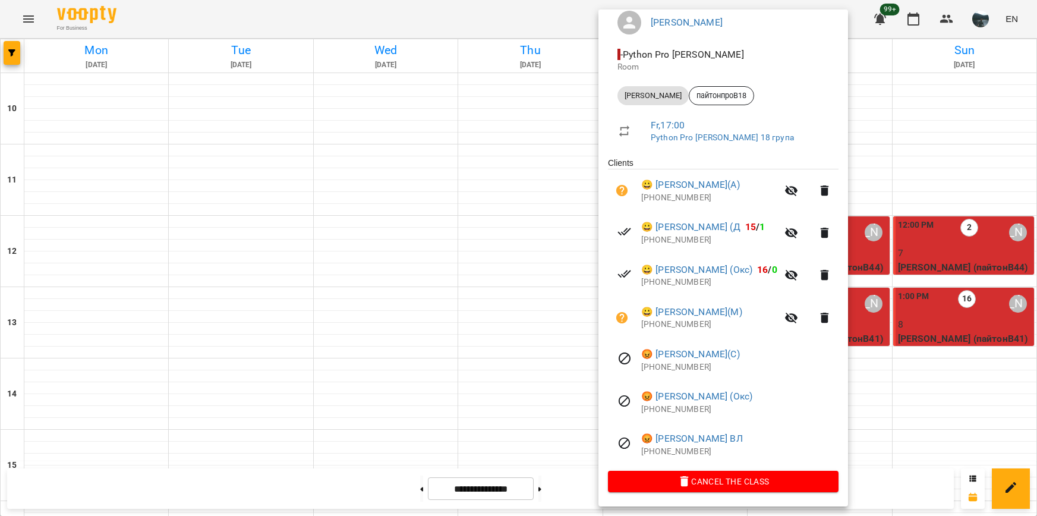 Image resolution: width=1037 pixels, height=516 pixels. Describe the element at coordinates (762, 269) in the screenshot. I see `span: 16` at that location.